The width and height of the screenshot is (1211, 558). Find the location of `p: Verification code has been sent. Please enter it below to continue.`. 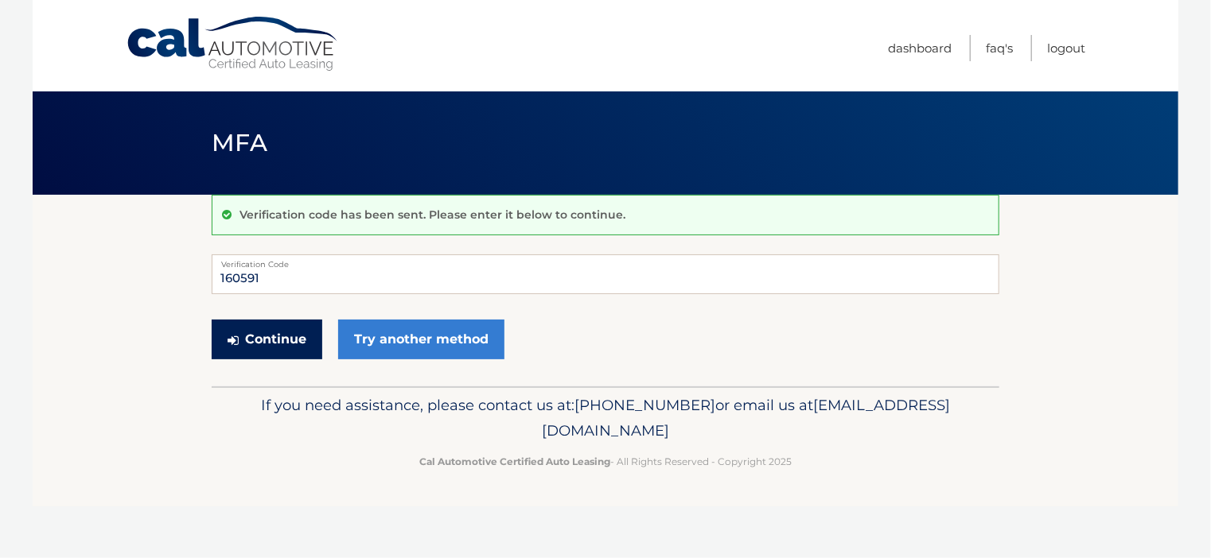

p: Verification code has been sent. Please enter it below to continue. is located at coordinates (432, 215).